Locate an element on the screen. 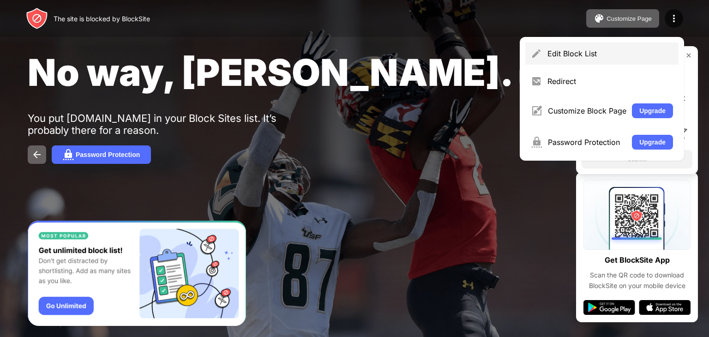 The image size is (709, 337). img: app-store.svg is located at coordinates (664, 307).